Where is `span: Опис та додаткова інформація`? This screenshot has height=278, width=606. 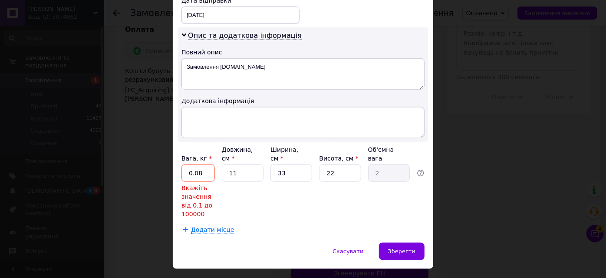 span: Опис та додаткова інформація is located at coordinates (245, 36).